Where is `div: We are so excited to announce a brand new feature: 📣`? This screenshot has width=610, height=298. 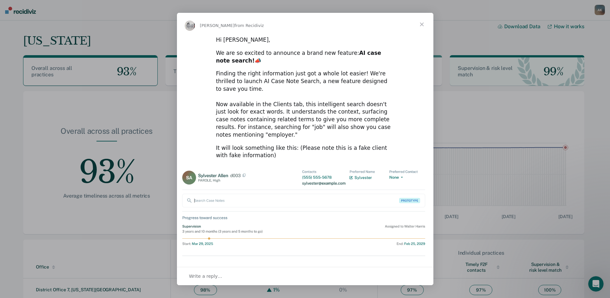
div: We are so excited to announce a brand new feature: 📣 is located at coordinates (305, 57).